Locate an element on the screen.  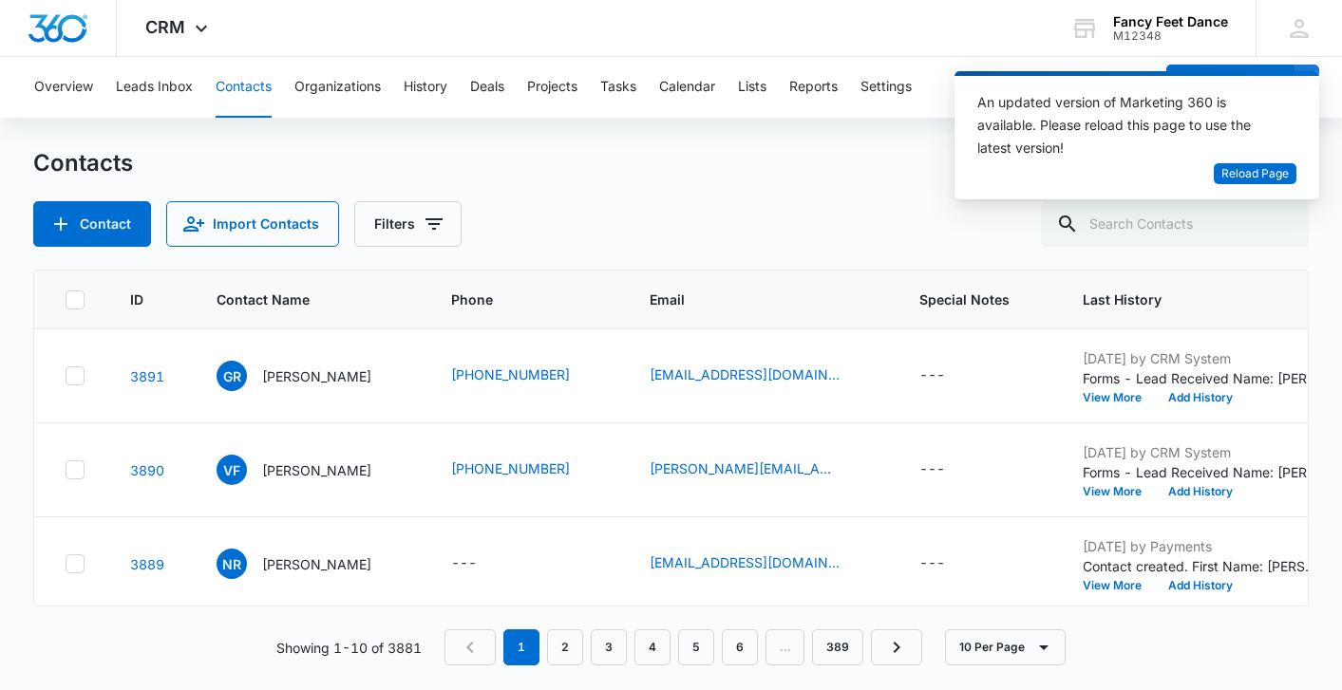
button: Import Contacts is located at coordinates (253, 224).